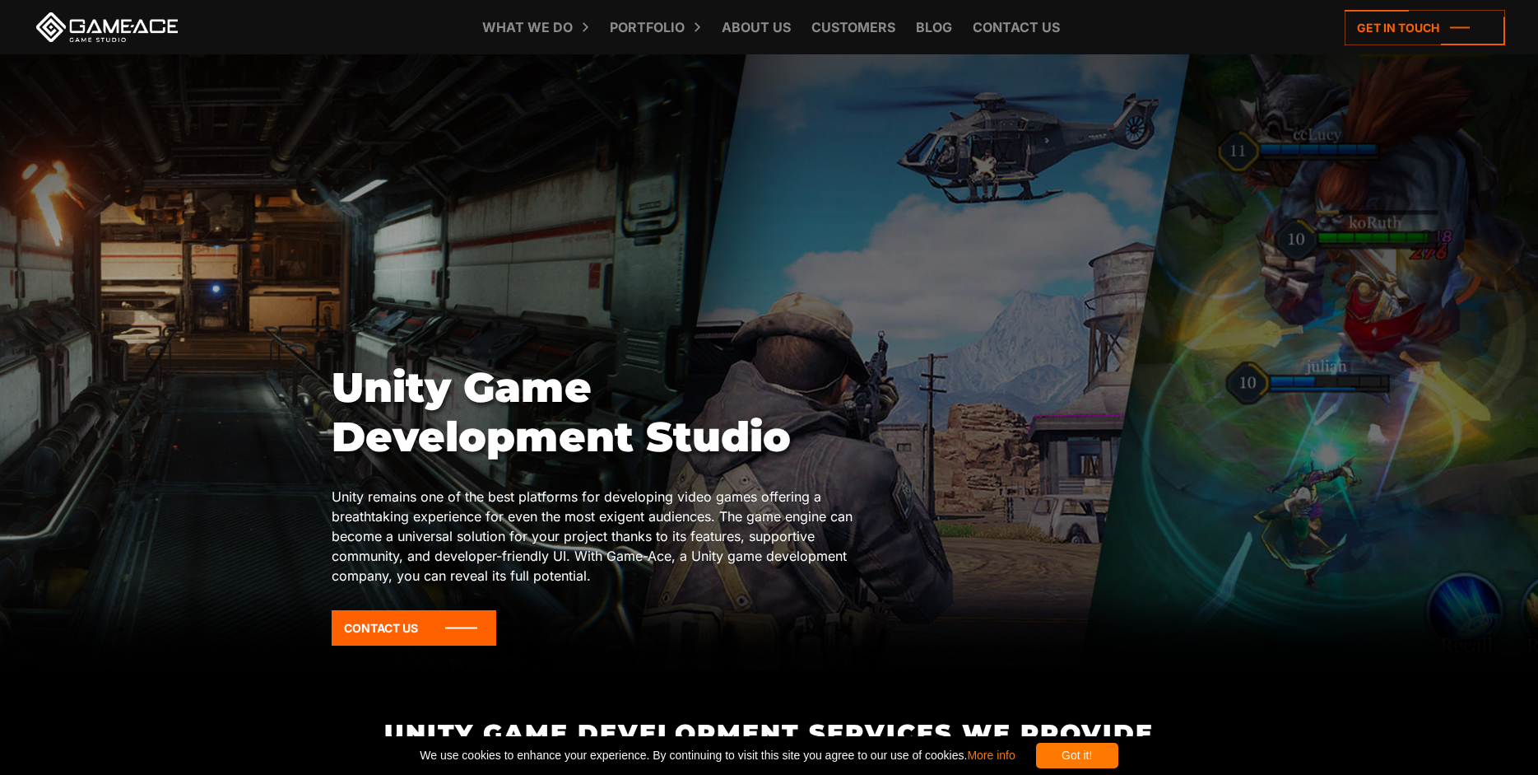  Describe the element at coordinates (769, 733) in the screenshot. I see `h2: Unity Game Development Services We Provide` at that location.